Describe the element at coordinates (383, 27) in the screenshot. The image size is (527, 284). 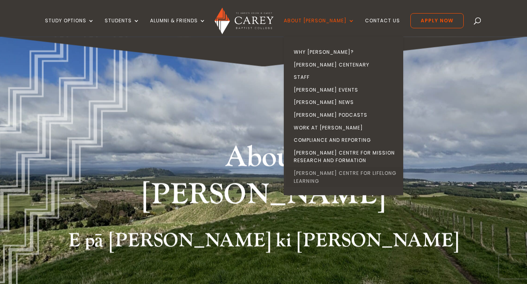
I see `a: Contact Us` at that location.